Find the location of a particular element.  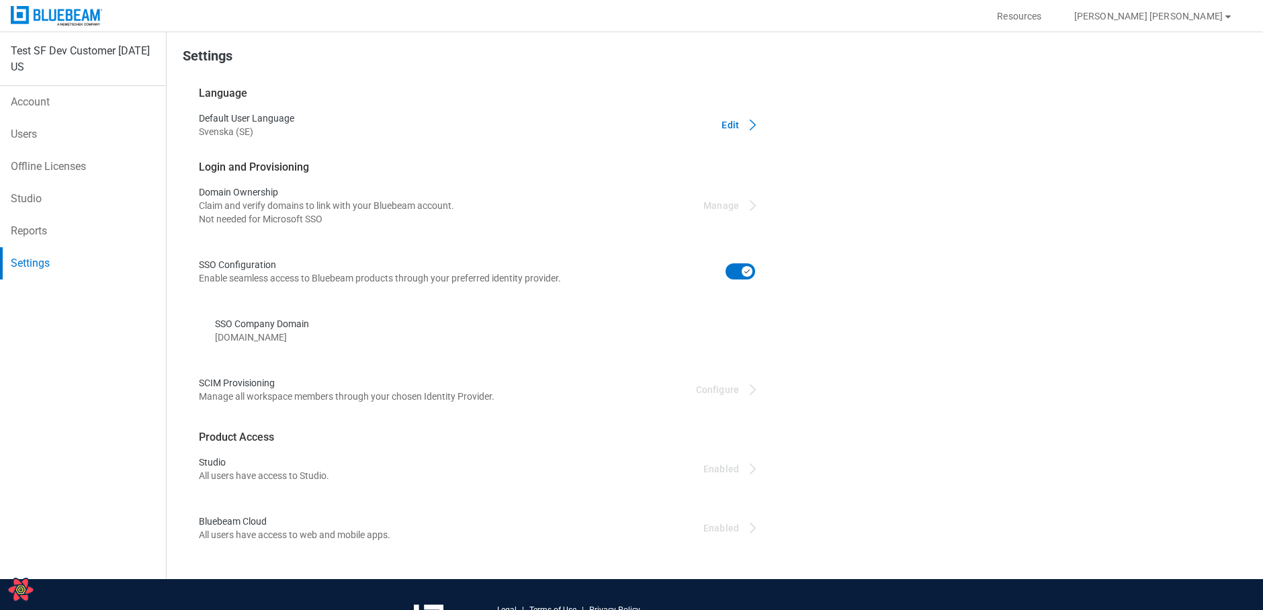

span: Manage all workspace members through your chosen Identity Provider. is located at coordinates (347, 396).